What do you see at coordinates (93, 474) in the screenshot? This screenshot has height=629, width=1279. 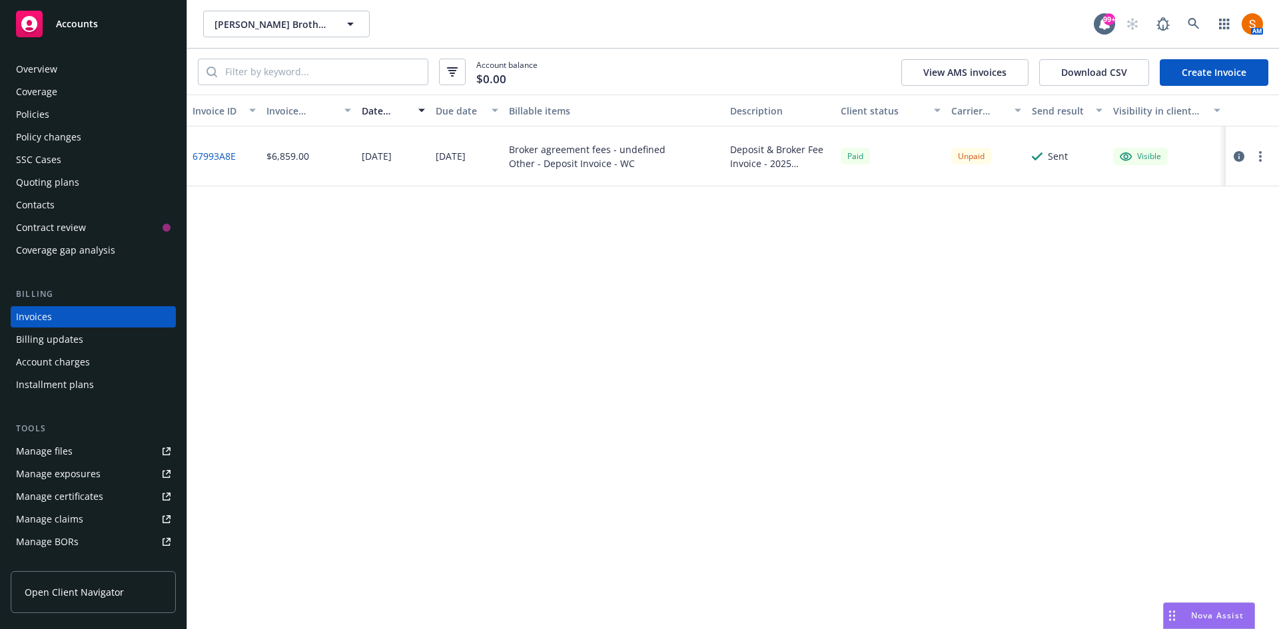 I see `a: Manage exposures` at bounding box center [93, 474].